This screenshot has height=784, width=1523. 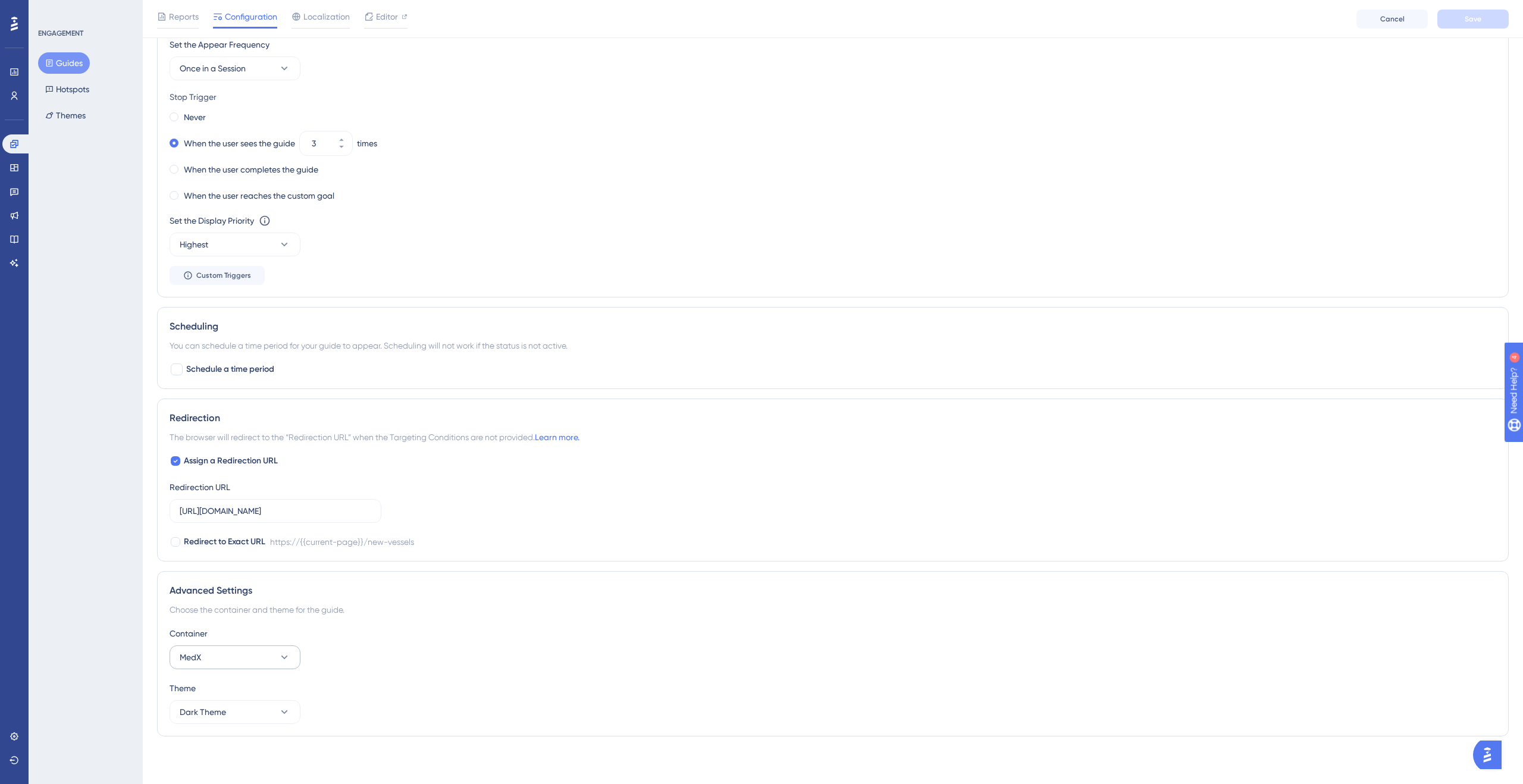 I want to click on span: Editor, so click(x=386, y=17).